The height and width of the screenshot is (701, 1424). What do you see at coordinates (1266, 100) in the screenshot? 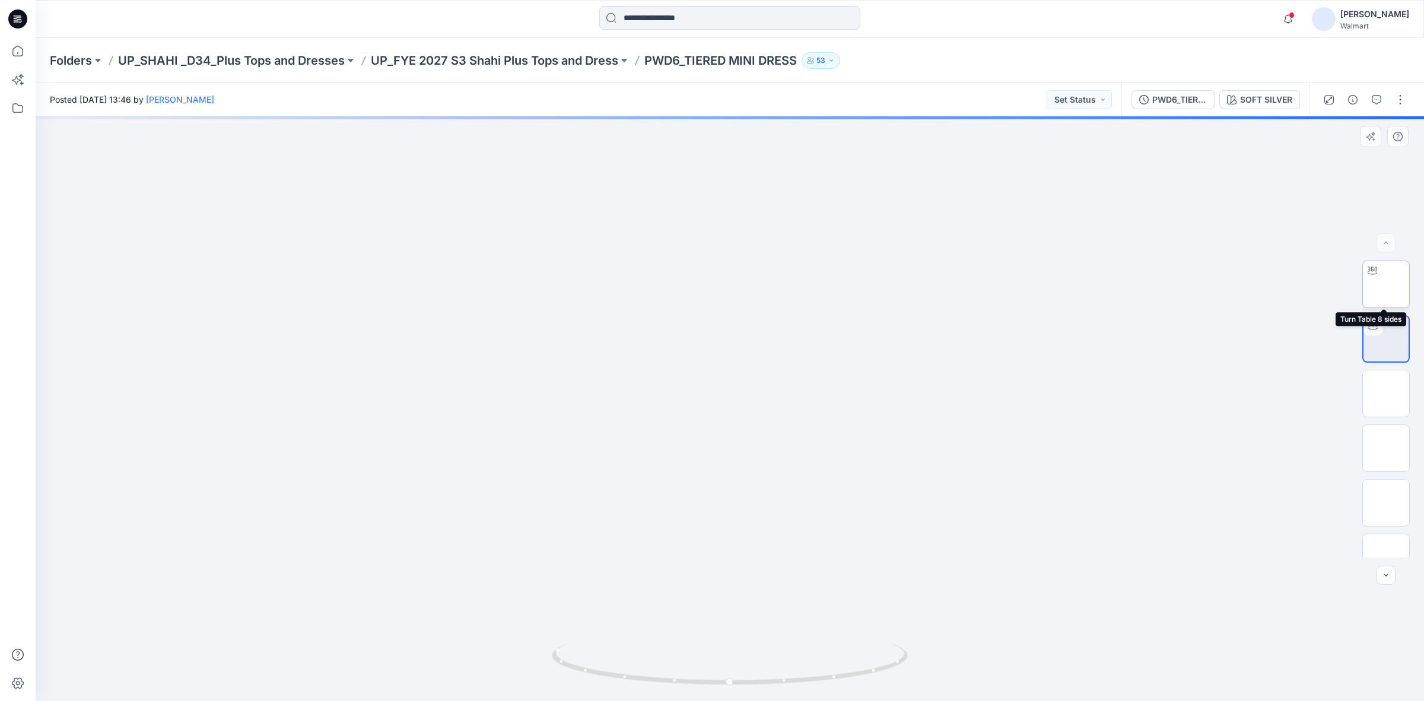
I see `div: SOFT SILVER` at bounding box center [1266, 100].